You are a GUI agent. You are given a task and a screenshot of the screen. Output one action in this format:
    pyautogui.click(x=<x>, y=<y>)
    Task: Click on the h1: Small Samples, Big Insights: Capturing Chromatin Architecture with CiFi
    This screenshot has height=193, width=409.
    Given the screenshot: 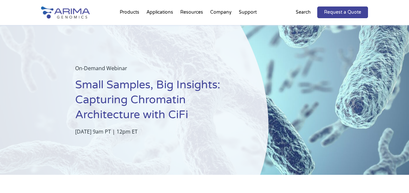 What is the action you would take?
    pyautogui.click(x=156, y=102)
    